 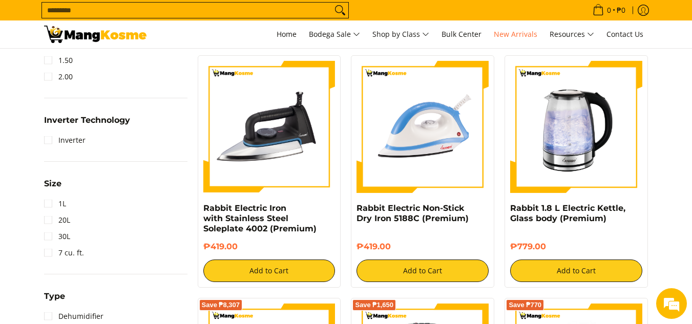 What do you see at coordinates (374, 305) in the screenshot?
I see `span: Save ₱1,650` at bounding box center [374, 305].